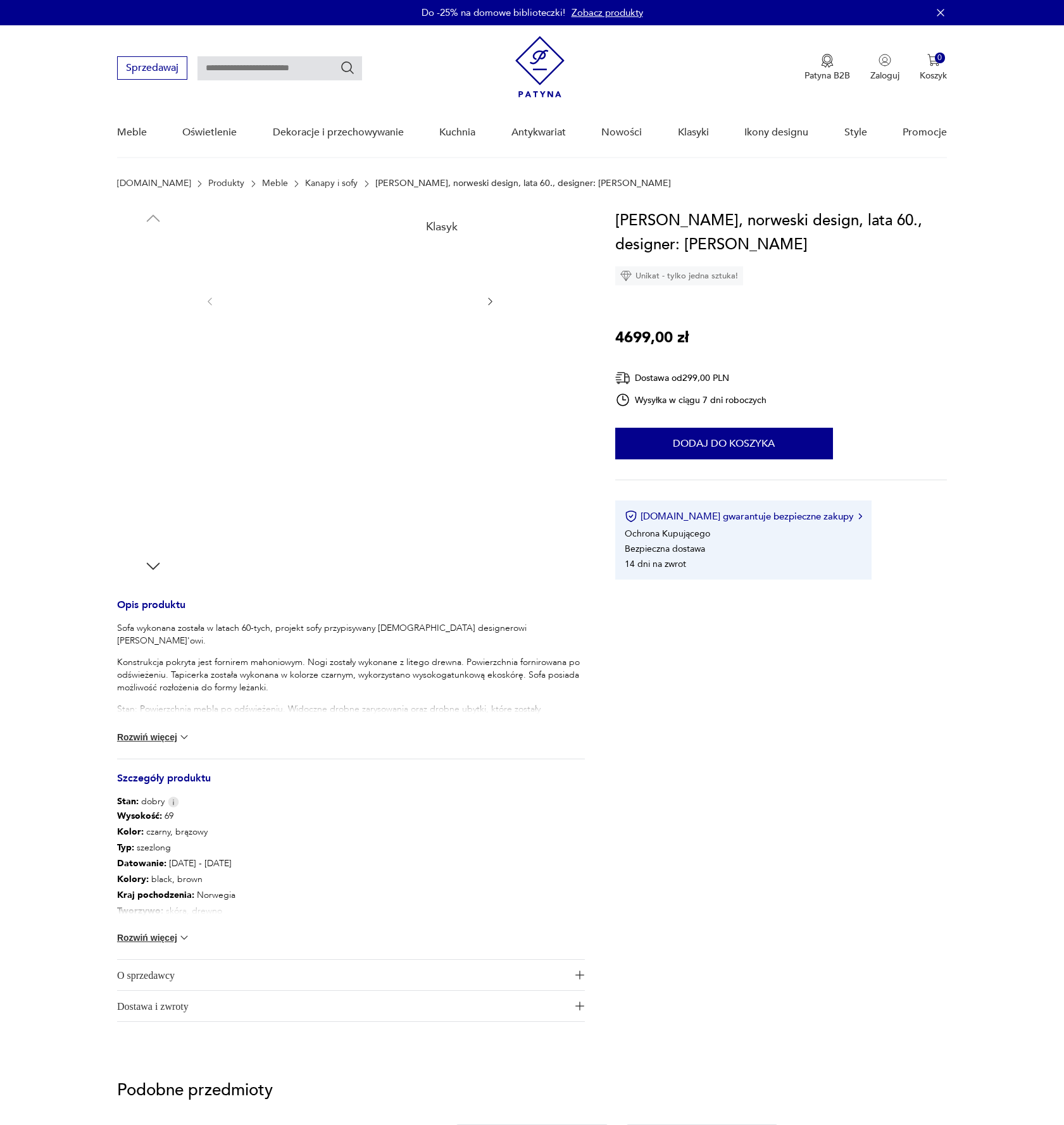 The height and width of the screenshot is (1125, 1064). Describe the element at coordinates (933, 75) in the screenshot. I see `p: Koszyk` at that location.